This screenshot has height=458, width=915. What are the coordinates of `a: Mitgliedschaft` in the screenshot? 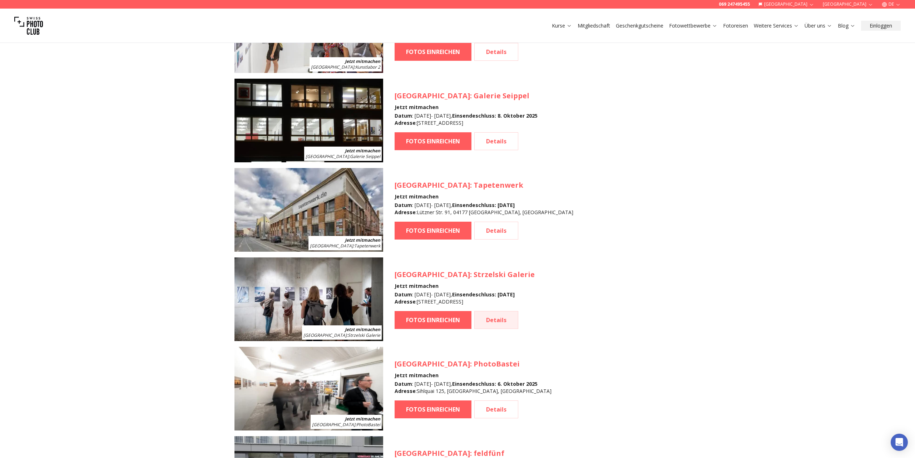 It's located at (594, 26).